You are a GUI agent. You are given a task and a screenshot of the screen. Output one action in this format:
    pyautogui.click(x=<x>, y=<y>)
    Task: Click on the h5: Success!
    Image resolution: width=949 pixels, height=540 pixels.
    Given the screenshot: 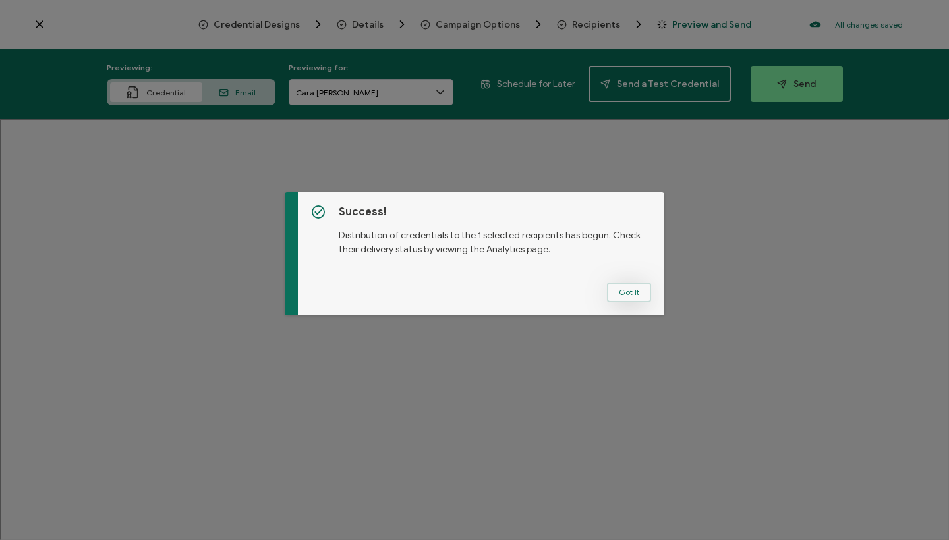 What is the action you would take?
    pyautogui.click(x=495, y=212)
    